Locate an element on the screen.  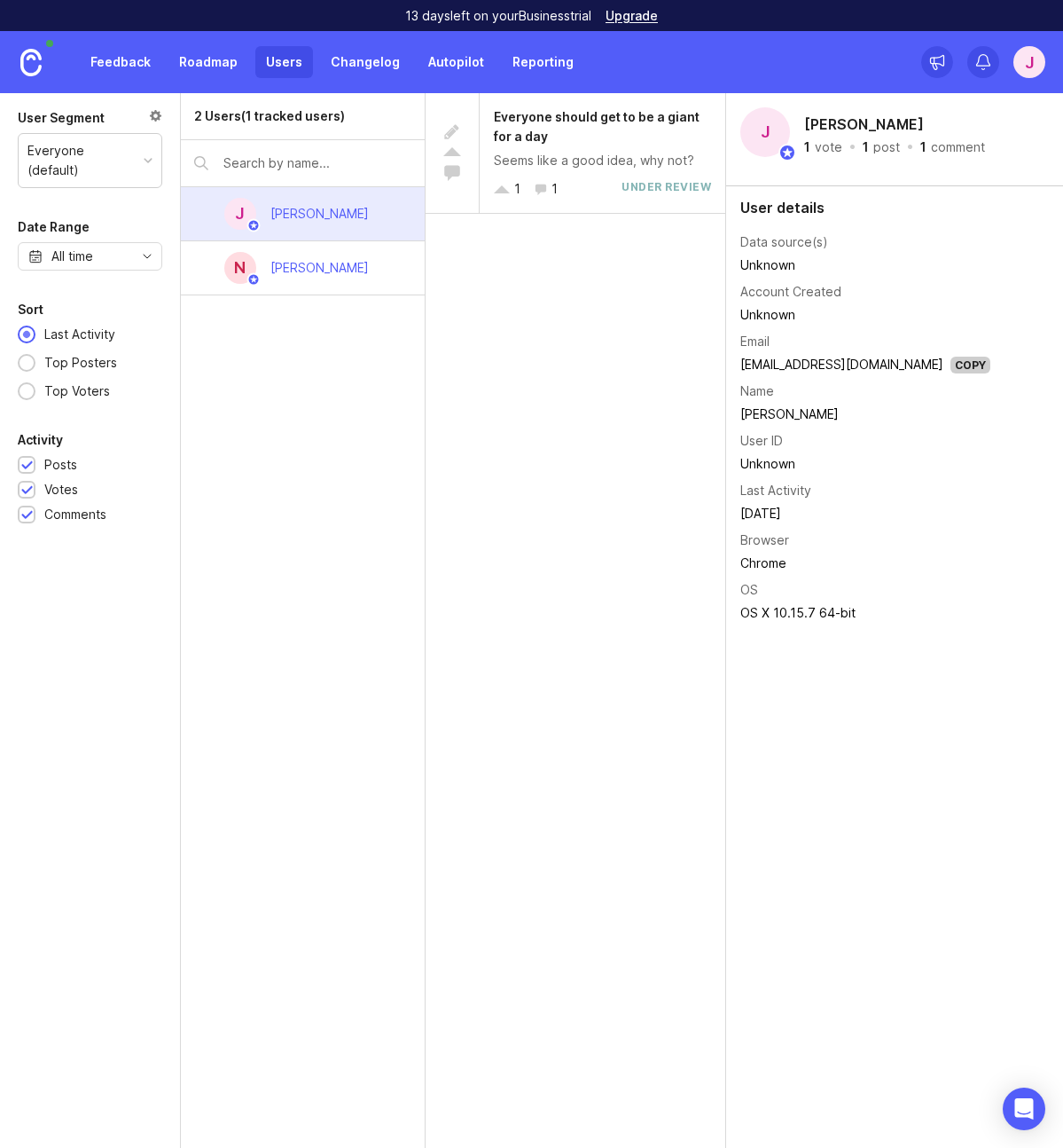
div: Account Created is located at coordinates (791, 292).